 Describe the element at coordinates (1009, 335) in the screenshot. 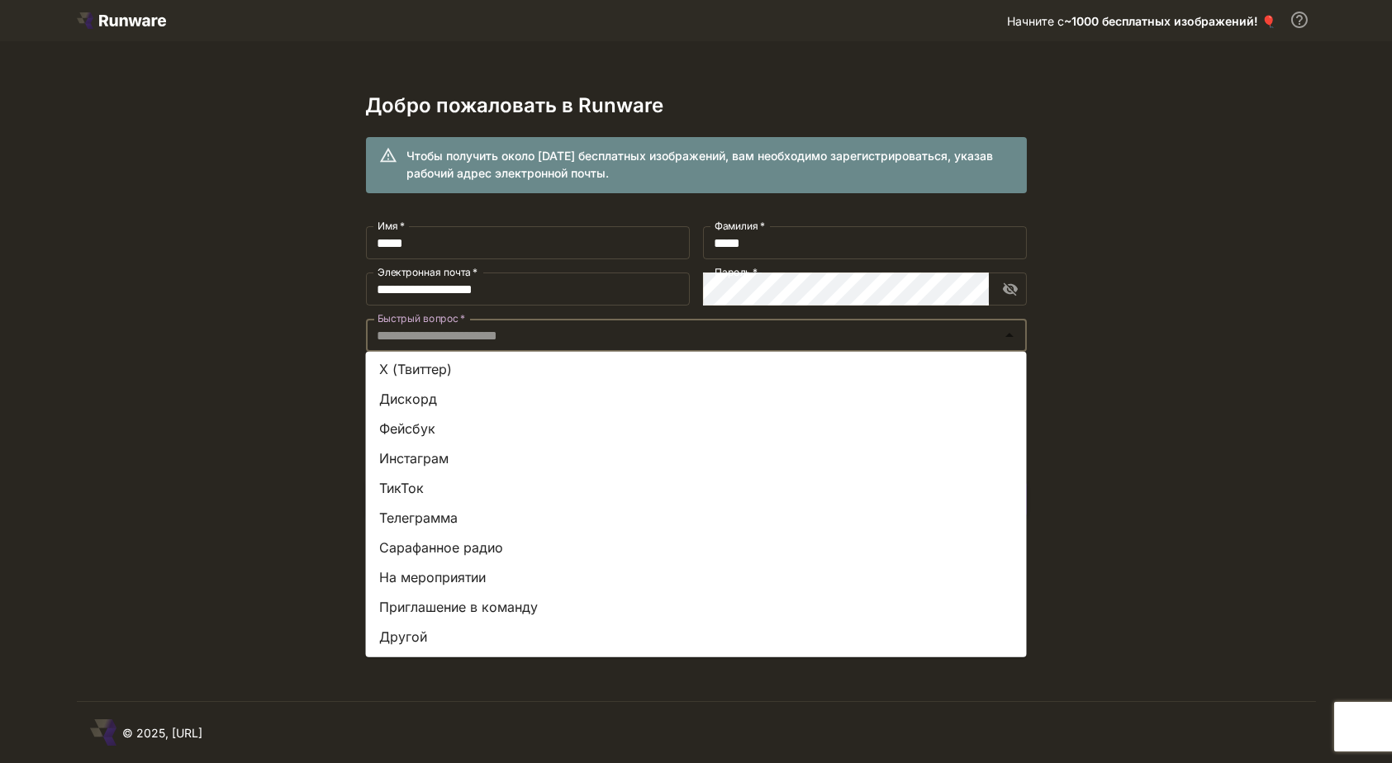

I see `button: Close` at that location.